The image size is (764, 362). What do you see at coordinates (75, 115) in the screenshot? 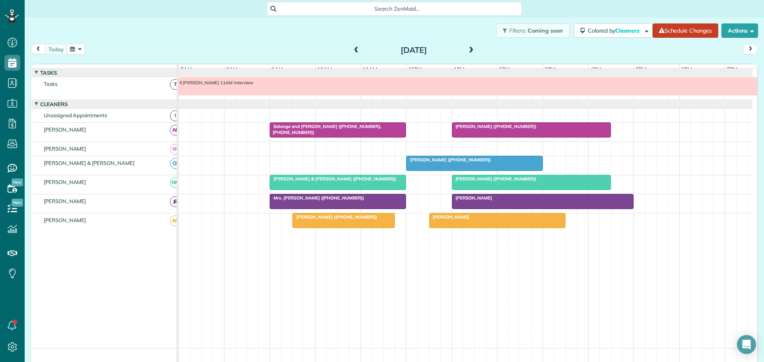
I see `span: Unassigned Appointments` at bounding box center [75, 115].